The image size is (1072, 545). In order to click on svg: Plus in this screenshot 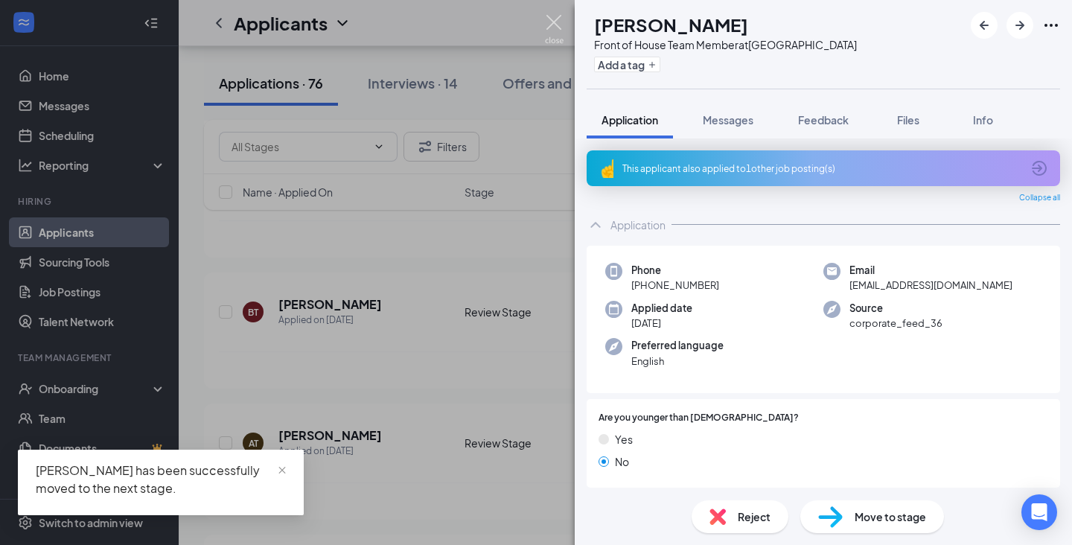, I will do `click(652, 65)`.